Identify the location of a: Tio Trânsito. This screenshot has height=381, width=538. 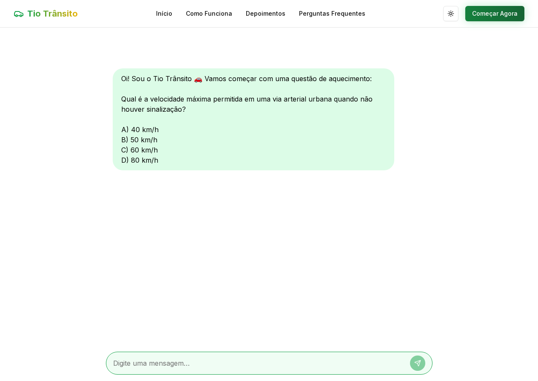
(45, 14).